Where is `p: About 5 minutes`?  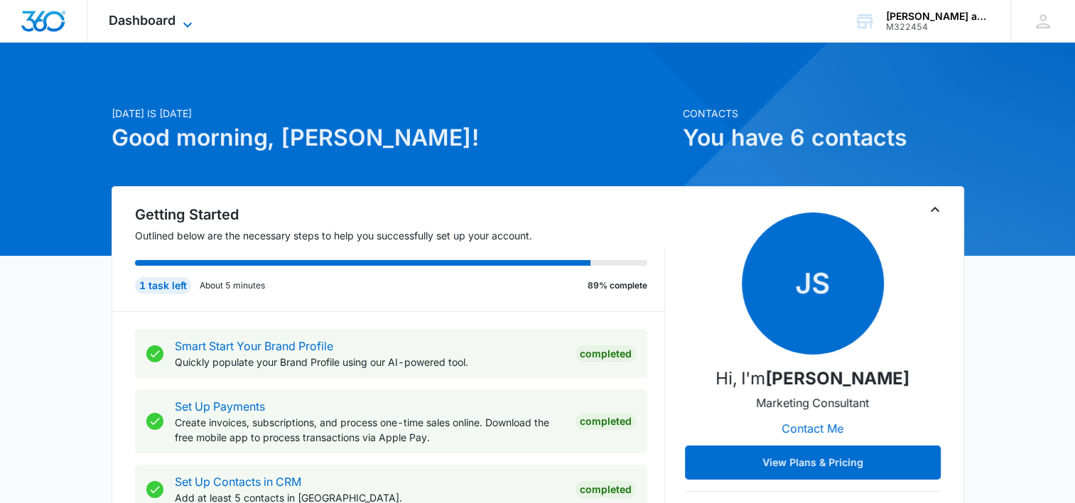
p: About 5 minutes is located at coordinates (232, 285).